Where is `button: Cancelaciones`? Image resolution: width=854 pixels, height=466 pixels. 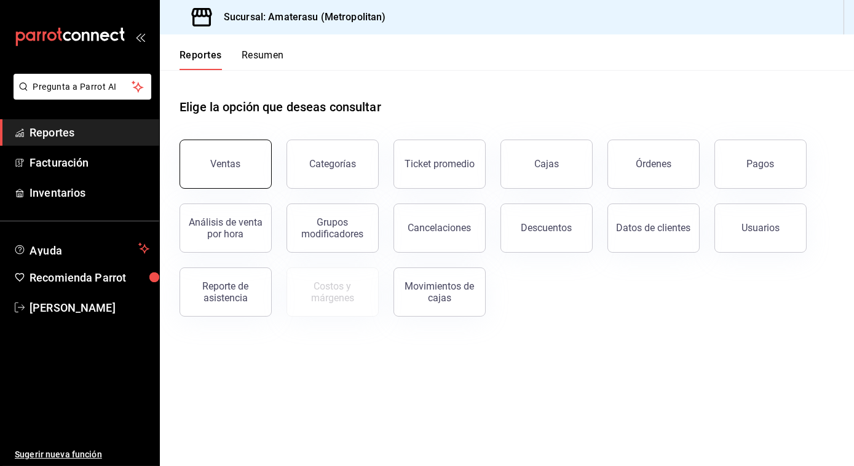
button: Cancelaciones is located at coordinates (440, 228).